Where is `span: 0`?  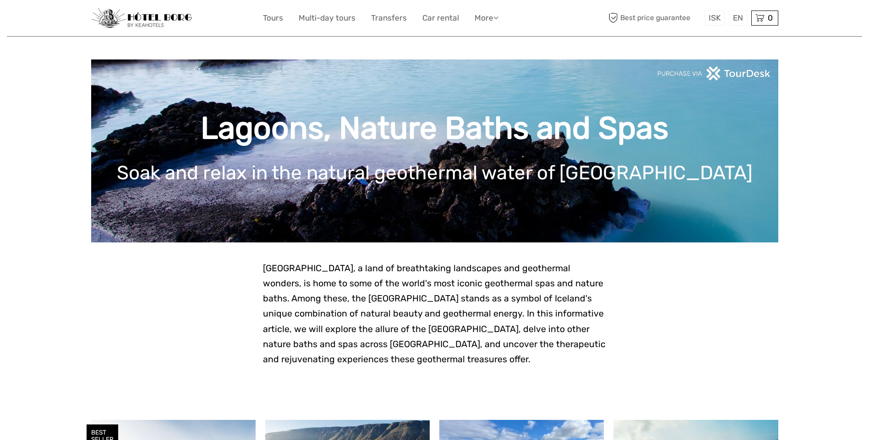 span: 0 is located at coordinates (770, 18).